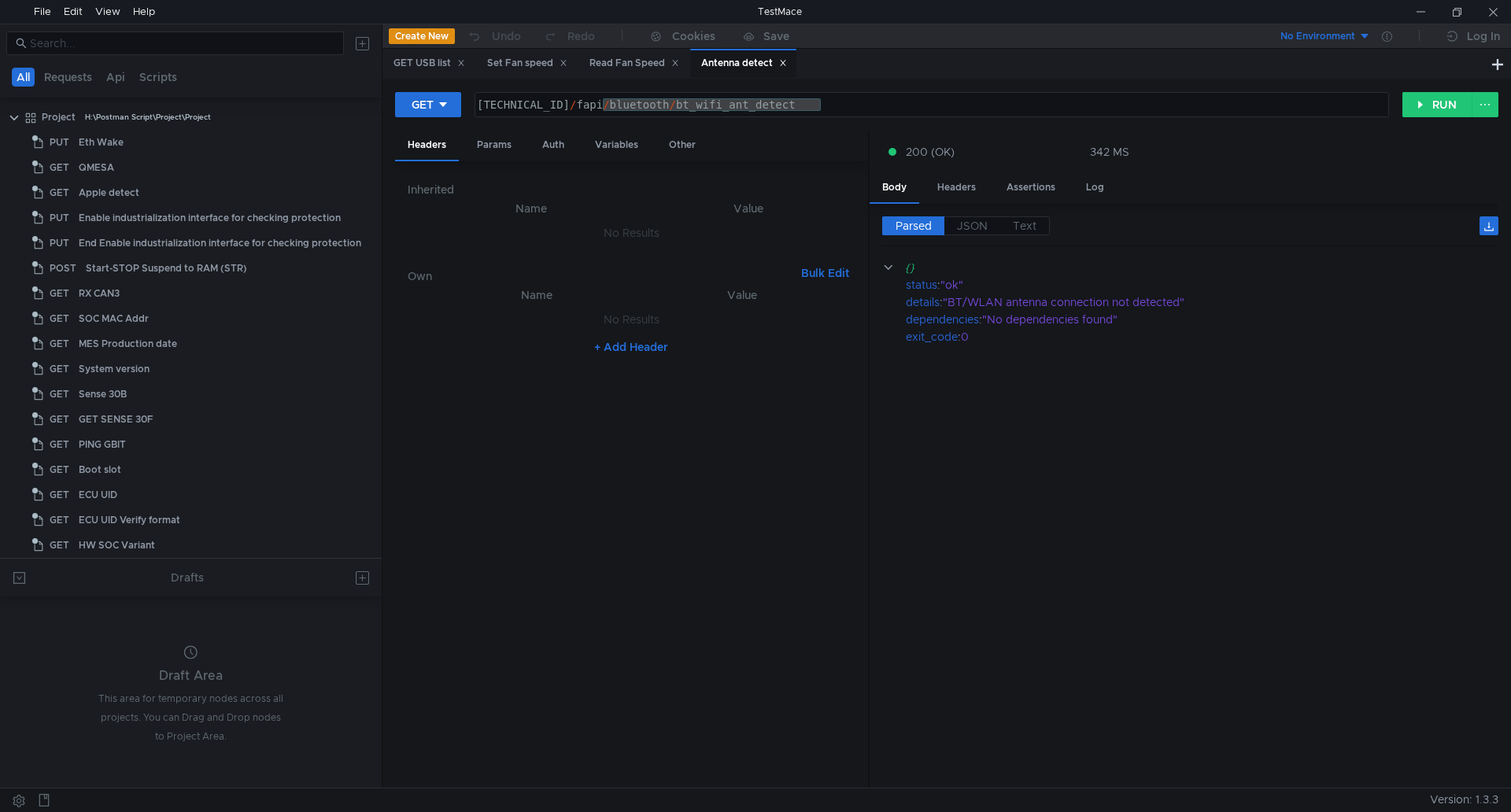 The width and height of the screenshot is (1511, 812). Describe the element at coordinates (775, 36) in the screenshot. I see `div: Save` at that location.